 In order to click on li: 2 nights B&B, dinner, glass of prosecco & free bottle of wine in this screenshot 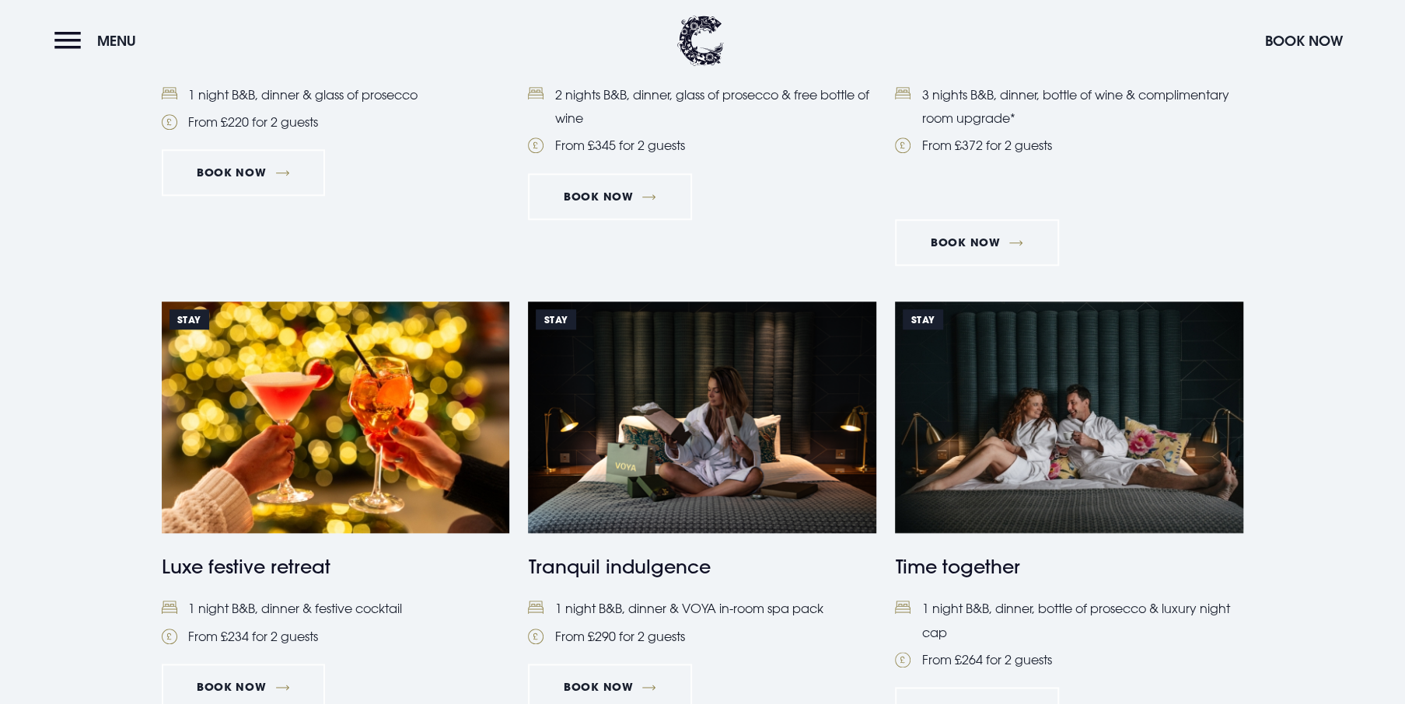, I will do `click(702, 107)`.